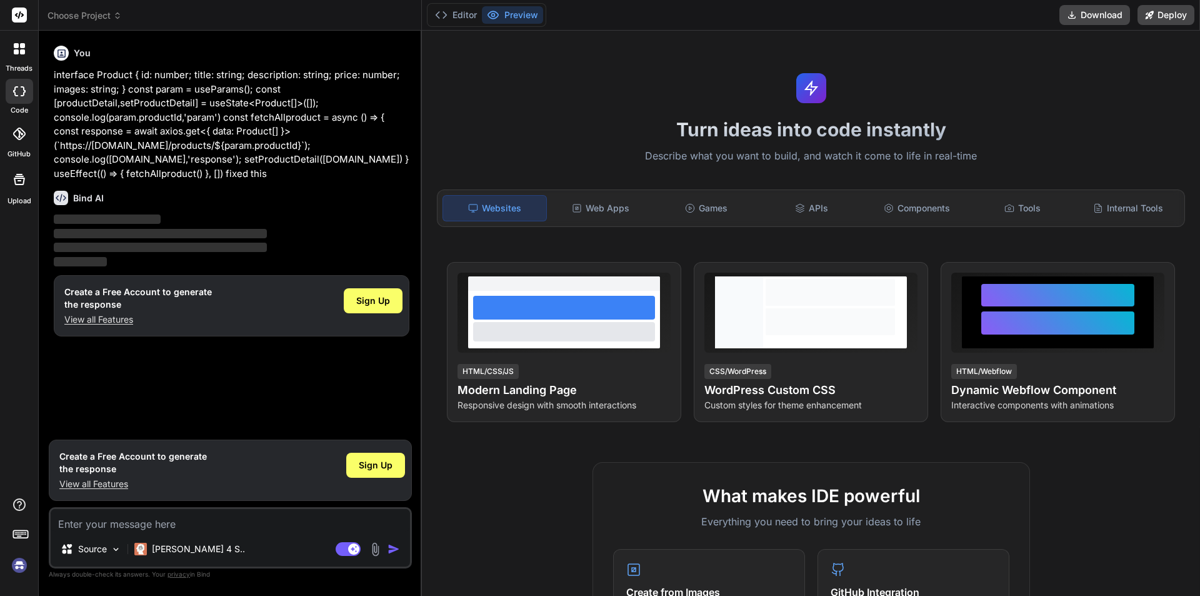 This screenshot has height=596, width=1200. Describe the element at coordinates (231, 124) in the screenshot. I see `p: interface Product { id: number; title: string; description: string; price: number; images: string...` at that location.